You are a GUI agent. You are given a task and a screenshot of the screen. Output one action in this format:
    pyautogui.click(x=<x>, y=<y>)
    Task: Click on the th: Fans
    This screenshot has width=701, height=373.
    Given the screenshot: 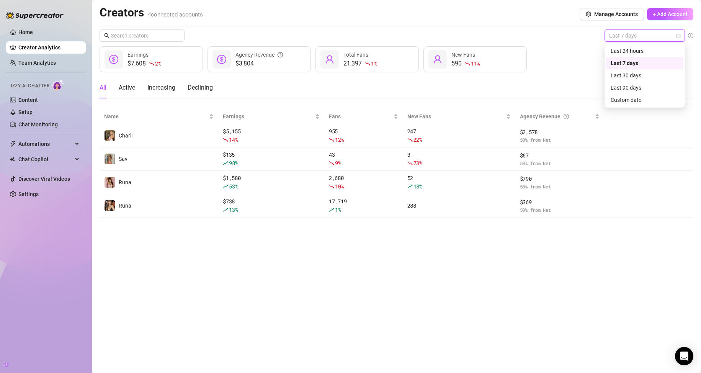 What is the action you would take?
    pyautogui.click(x=363, y=116)
    